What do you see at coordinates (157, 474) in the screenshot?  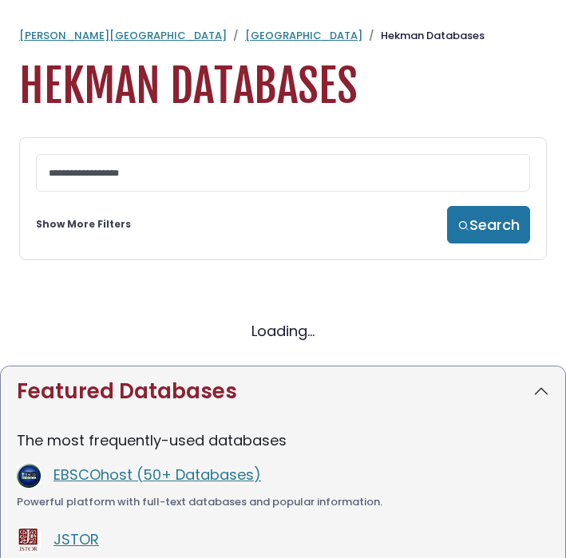 I see `a: EBSCOhost (50+ Databases)` at bounding box center [157, 474].